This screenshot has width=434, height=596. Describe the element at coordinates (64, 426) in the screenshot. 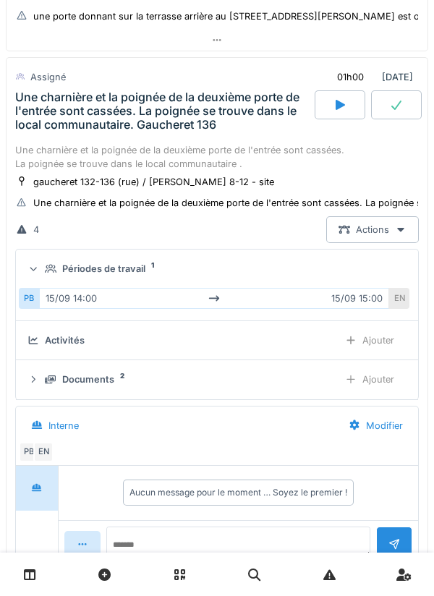

I see `div: Interne` at that location.